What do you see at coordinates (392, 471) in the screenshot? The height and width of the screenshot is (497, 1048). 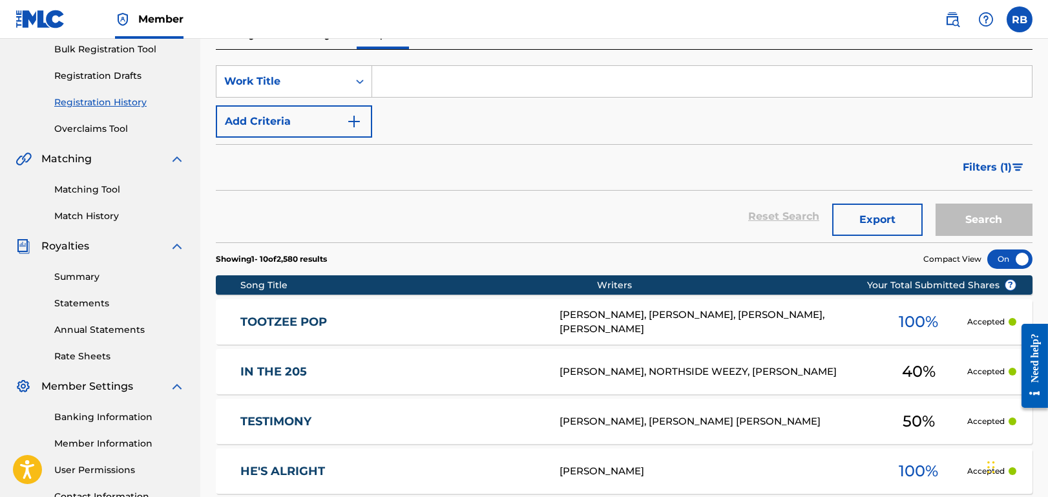 I see `a: HE'S ALRIGHT` at bounding box center [392, 471].